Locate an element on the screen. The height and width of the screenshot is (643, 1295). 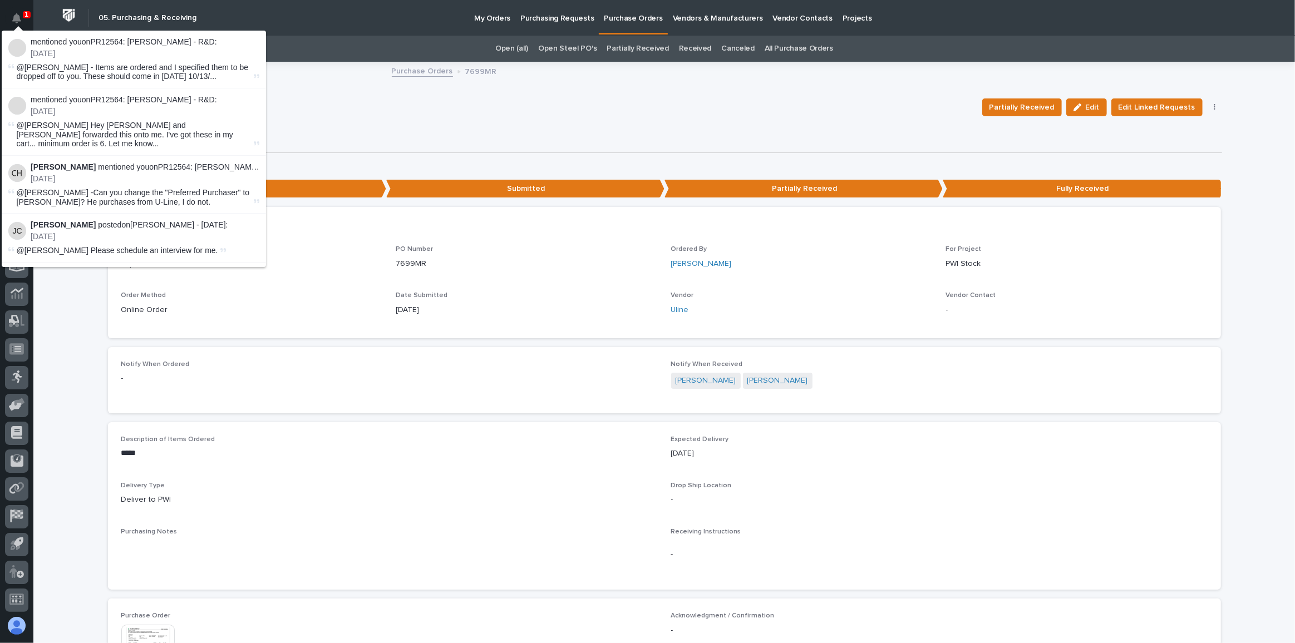
span: Date Submitted is located at coordinates (422, 296).